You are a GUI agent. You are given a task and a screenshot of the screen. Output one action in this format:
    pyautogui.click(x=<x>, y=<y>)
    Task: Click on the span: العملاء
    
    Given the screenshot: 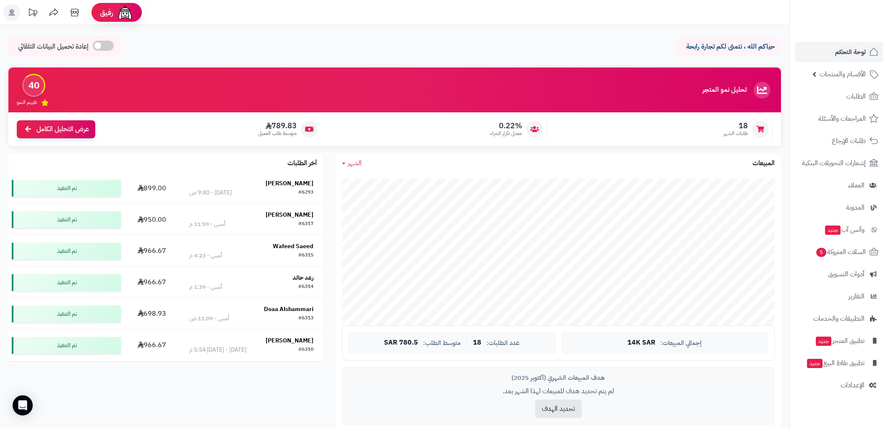 What is the action you would take?
    pyautogui.click(x=856, y=185)
    